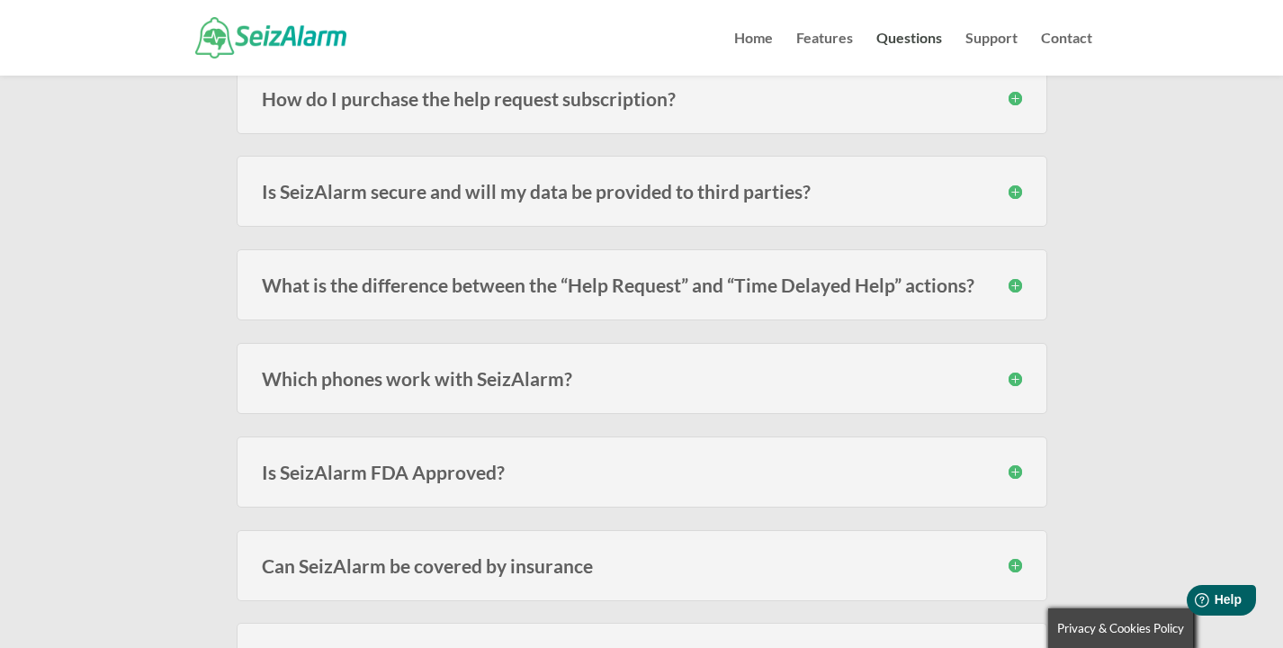 Image resolution: width=1283 pixels, height=648 pixels. Describe the element at coordinates (641, 565) in the screenshot. I see `h3: Can SeizAlarm be covered by insurance` at that location.